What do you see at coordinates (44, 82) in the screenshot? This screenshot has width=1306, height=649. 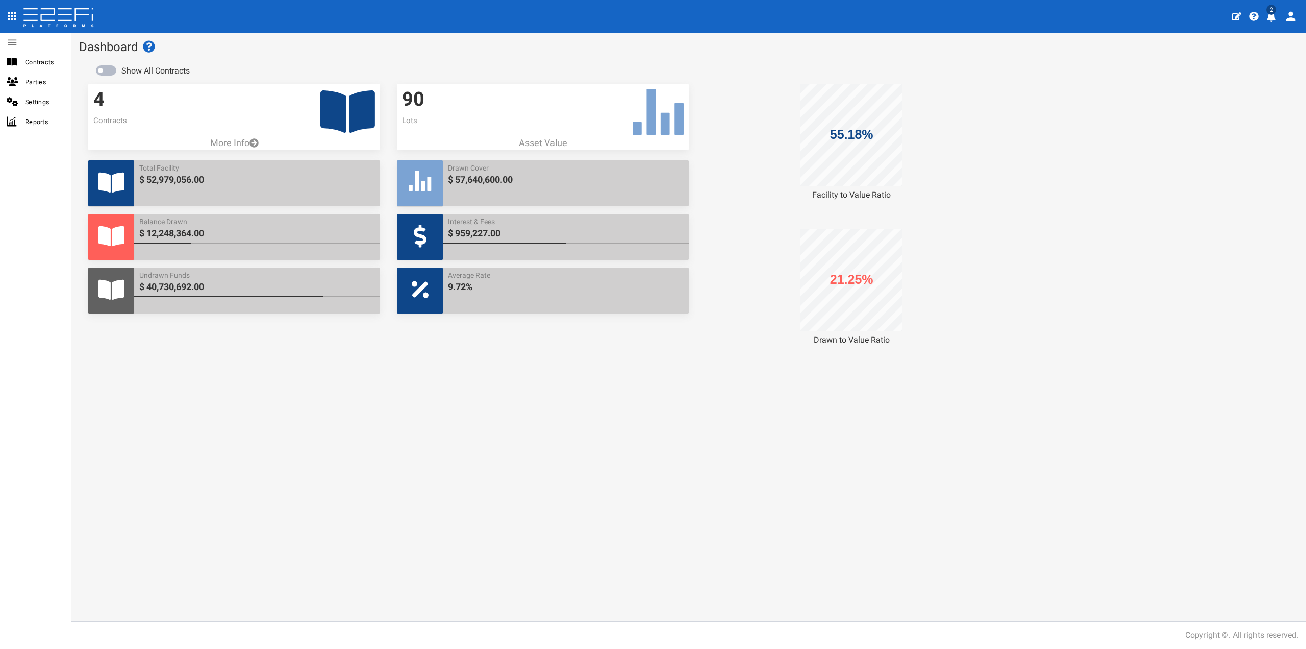 I see `span: Parties` at bounding box center [44, 82].